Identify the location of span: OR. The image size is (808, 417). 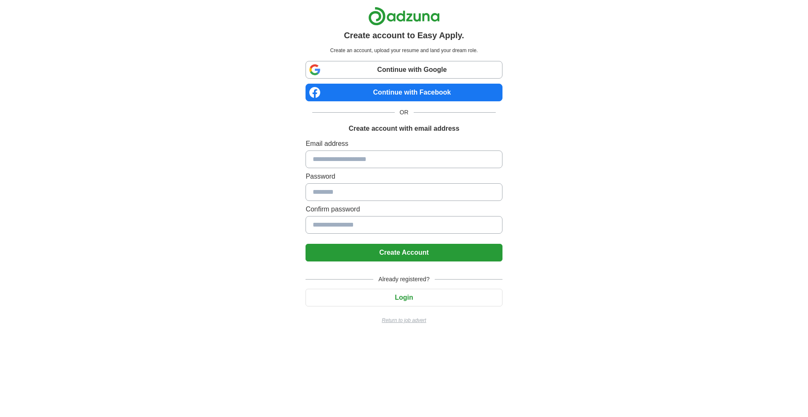
(404, 112).